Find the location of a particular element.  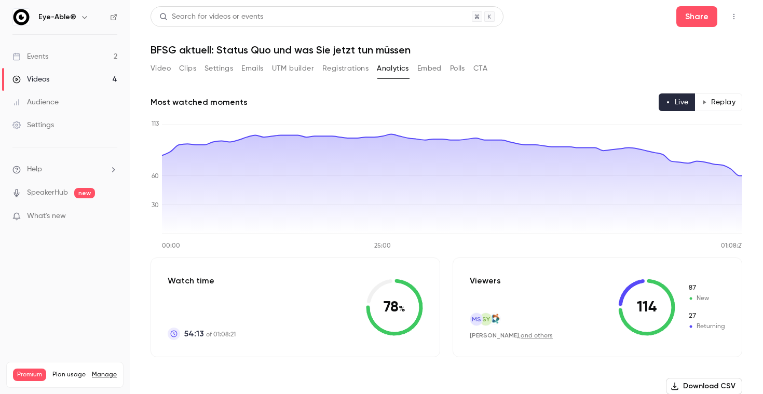

button: Analytics is located at coordinates (393, 68).